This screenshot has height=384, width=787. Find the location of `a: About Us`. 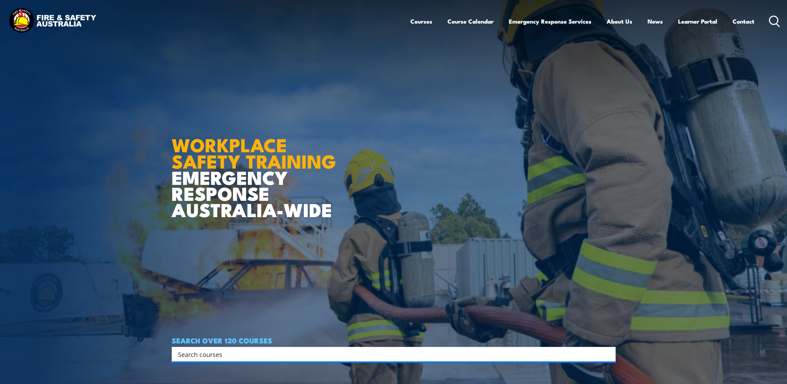

a: About Us is located at coordinates (619, 21).